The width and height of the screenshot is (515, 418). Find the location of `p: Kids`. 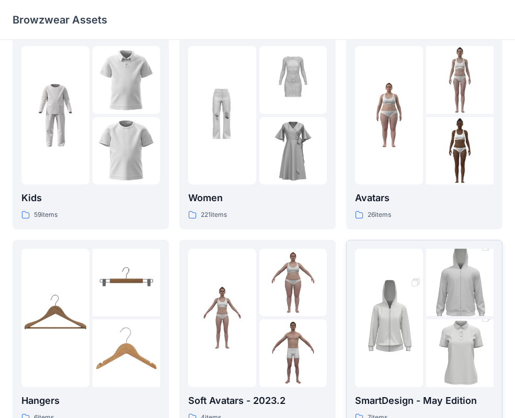

p: Kids is located at coordinates (90, 198).